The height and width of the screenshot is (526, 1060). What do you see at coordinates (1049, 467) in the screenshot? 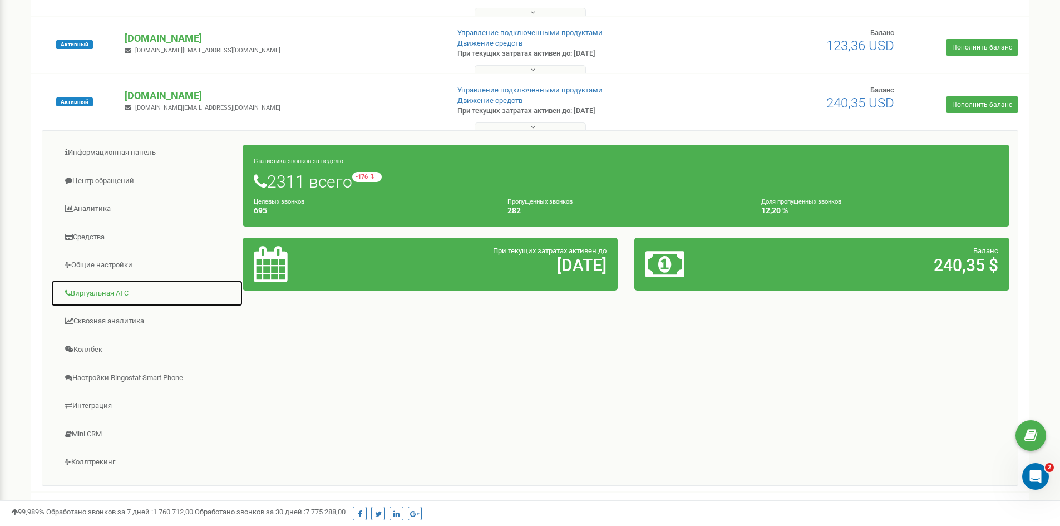
I see `span: 2` at bounding box center [1049, 467].